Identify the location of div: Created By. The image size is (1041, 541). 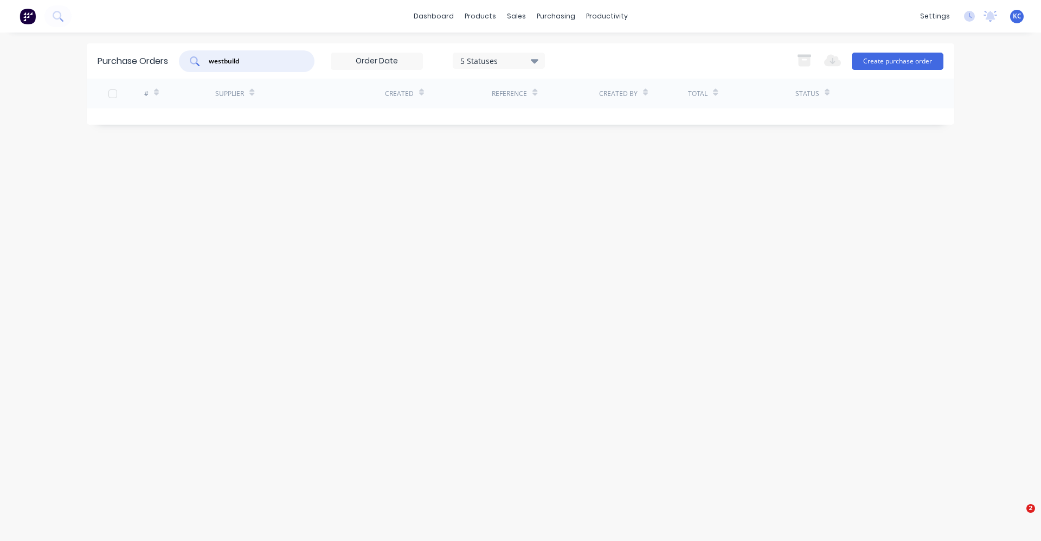
(618, 94).